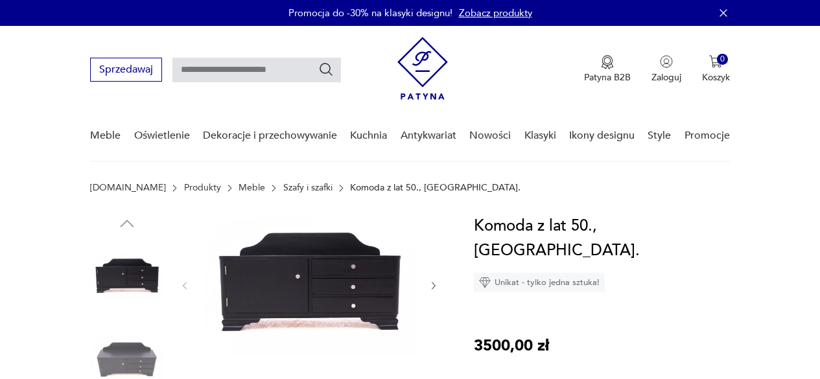 This screenshot has height=379, width=820. I want to click on button: Zaloguj, so click(667, 69).